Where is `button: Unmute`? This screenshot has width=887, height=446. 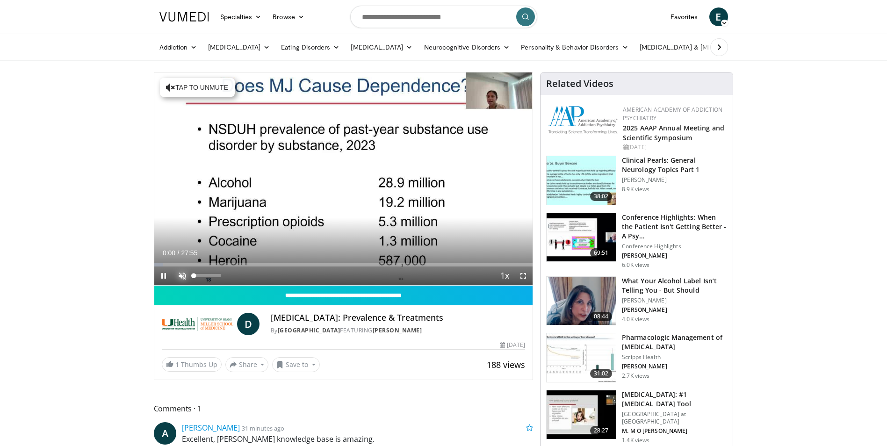
button: Unmute is located at coordinates (182, 276).